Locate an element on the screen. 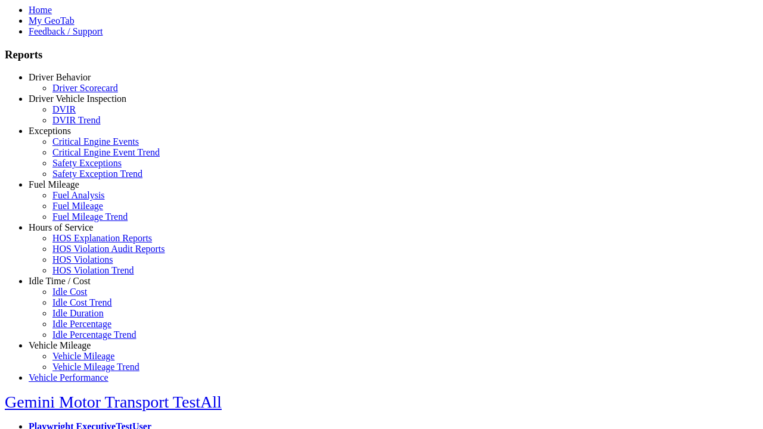 This screenshot has width=763, height=429. a: Idle Cost is located at coordinates (70, 292).